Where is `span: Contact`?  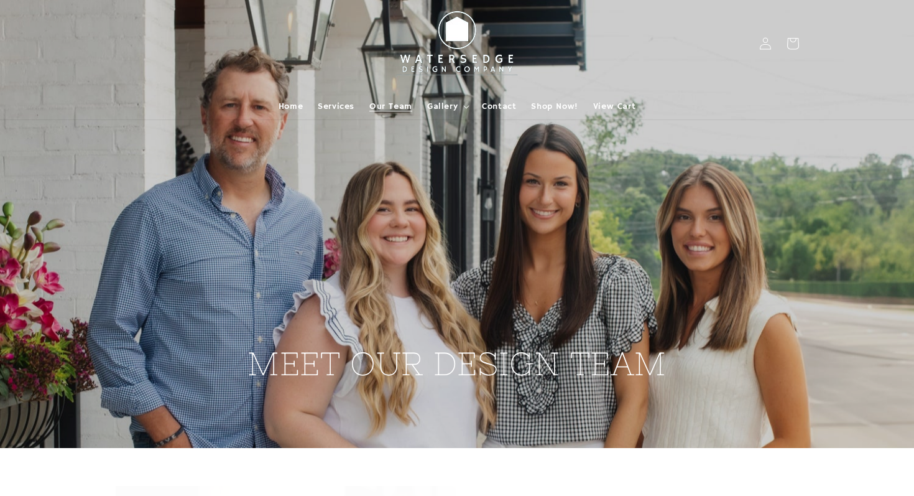
span: Contact is located at coordinates (499, 106).